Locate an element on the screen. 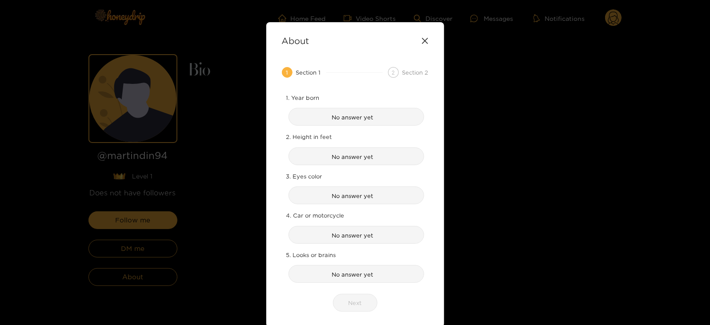 The height and width of the screenshot is (325, 710). label: 5. Looks or brains is located at coordinates (311, 255).